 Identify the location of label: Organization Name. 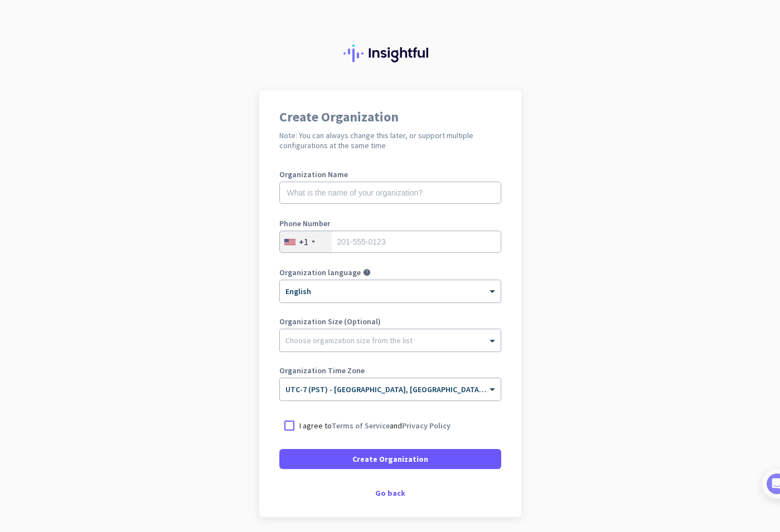
(390, 174).